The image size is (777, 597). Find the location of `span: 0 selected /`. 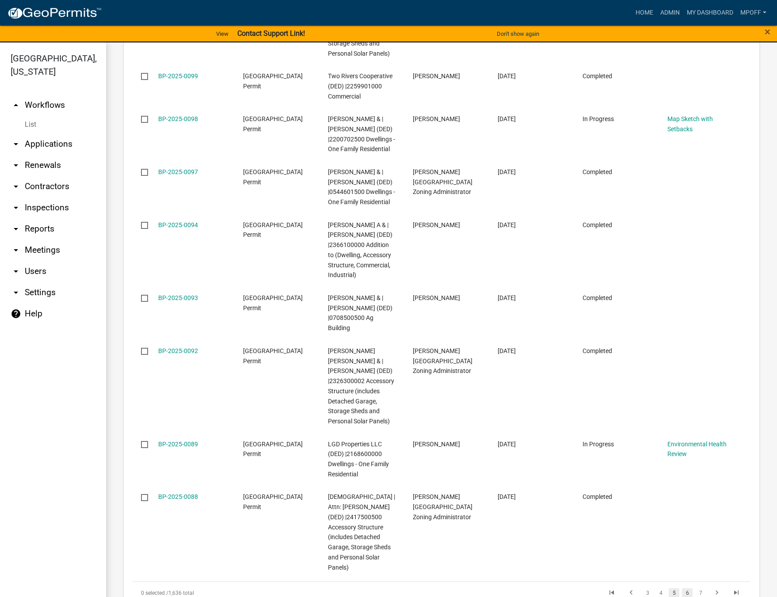

span: 0 selected / is located at coordinates (155, 593).